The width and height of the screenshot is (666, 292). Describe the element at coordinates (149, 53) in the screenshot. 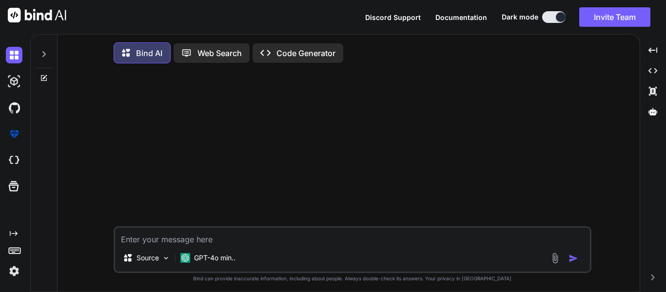

I see `p: Bind AI` at that location.